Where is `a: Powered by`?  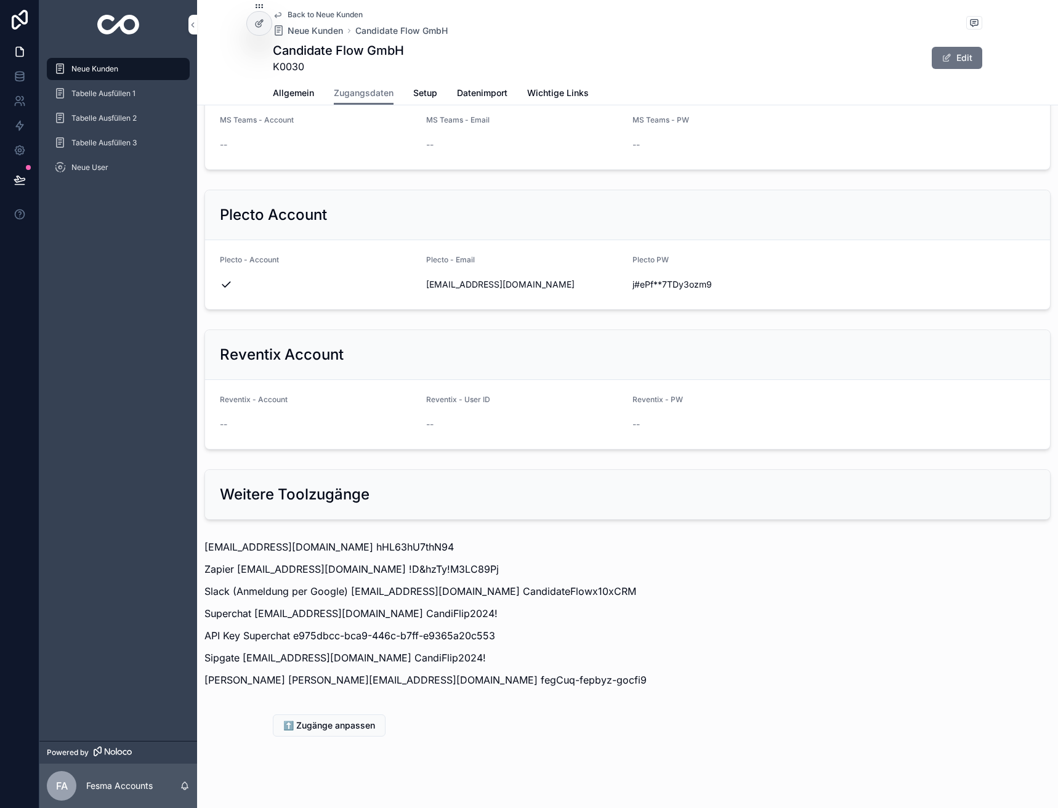
a: Powered by is located at coordinates (118, 752).